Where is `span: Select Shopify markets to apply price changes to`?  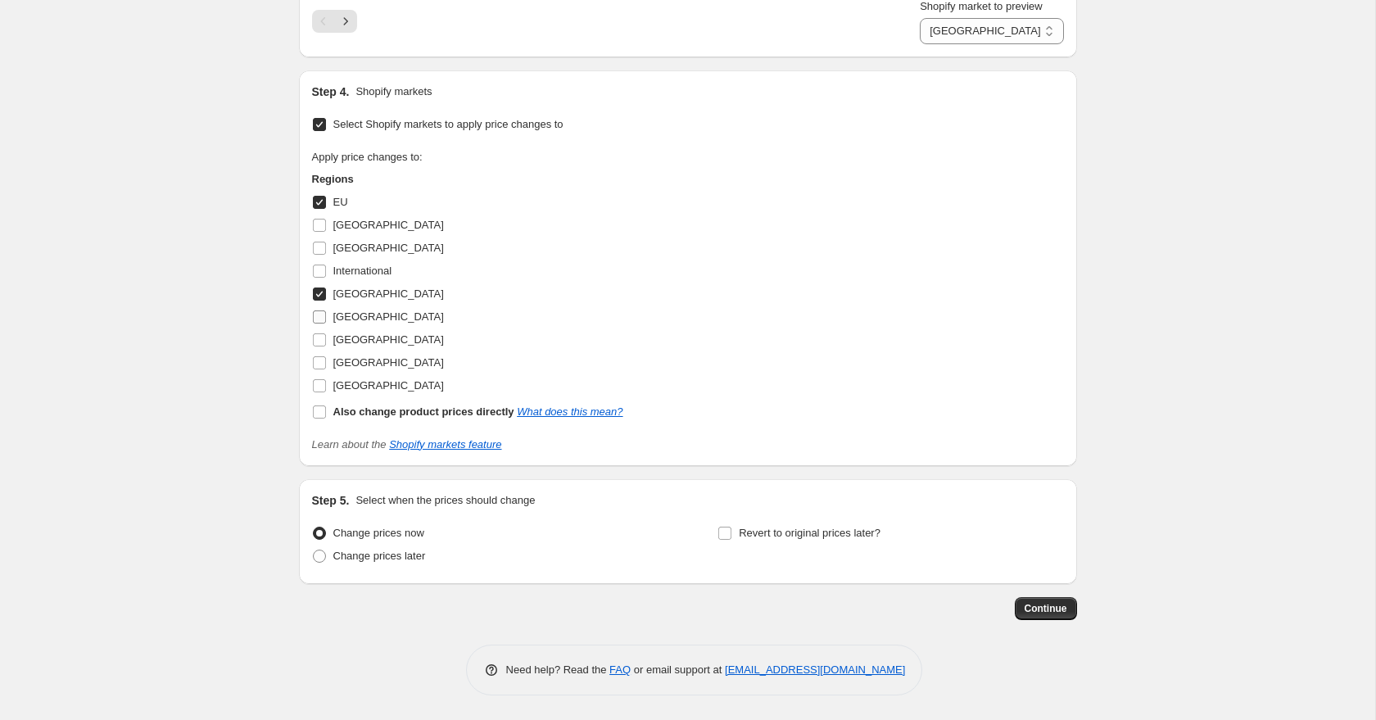 span: Select Shopify markets to apply price changes to is located at coordinates (448, 124).